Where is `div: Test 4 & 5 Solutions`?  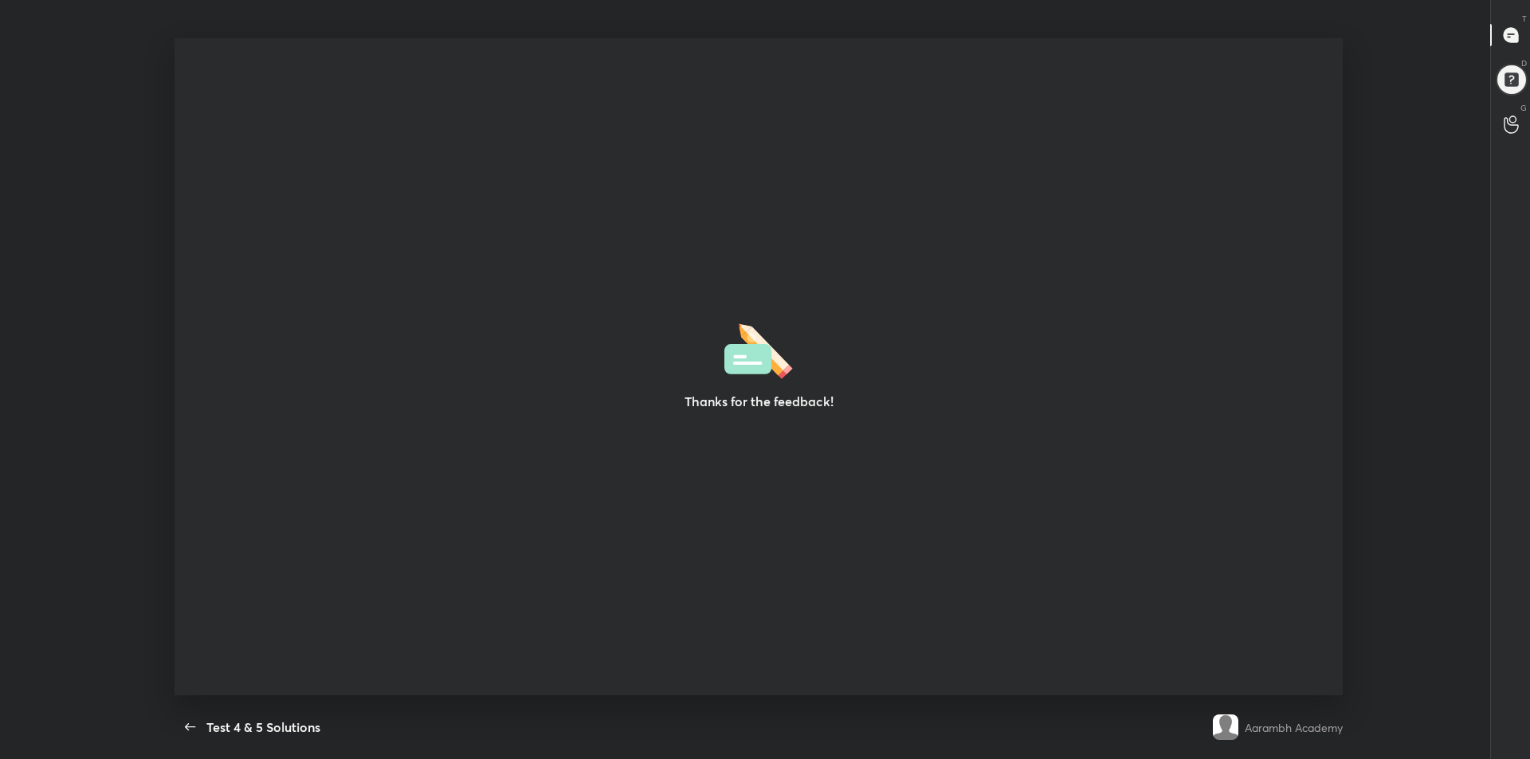
div: Test 4 & 5 Solutions is located at coordinates (263, 728).